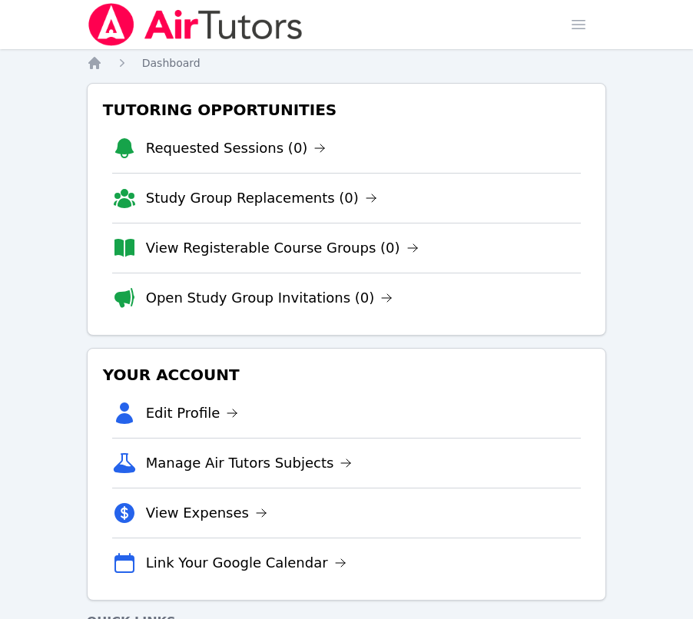 This screenshot has width=693, height=619. What do you see at coordinates (171, 63) in the screenshot?
I see `span: Dashboard` at bounding box center [171, 63].